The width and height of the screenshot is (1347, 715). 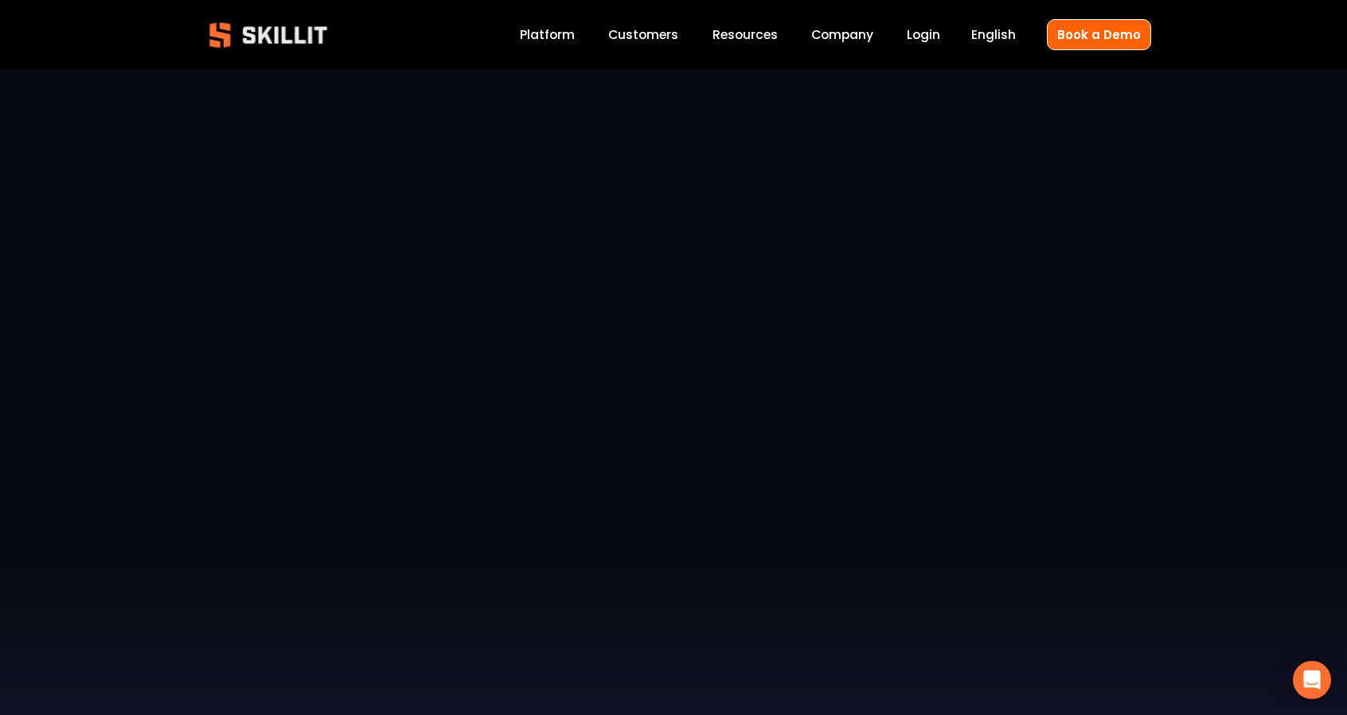 What do you see at coordinates (1099, 34) in the screenshot?
I see `a: Book a Demo` at bounding box center [1099, 34].